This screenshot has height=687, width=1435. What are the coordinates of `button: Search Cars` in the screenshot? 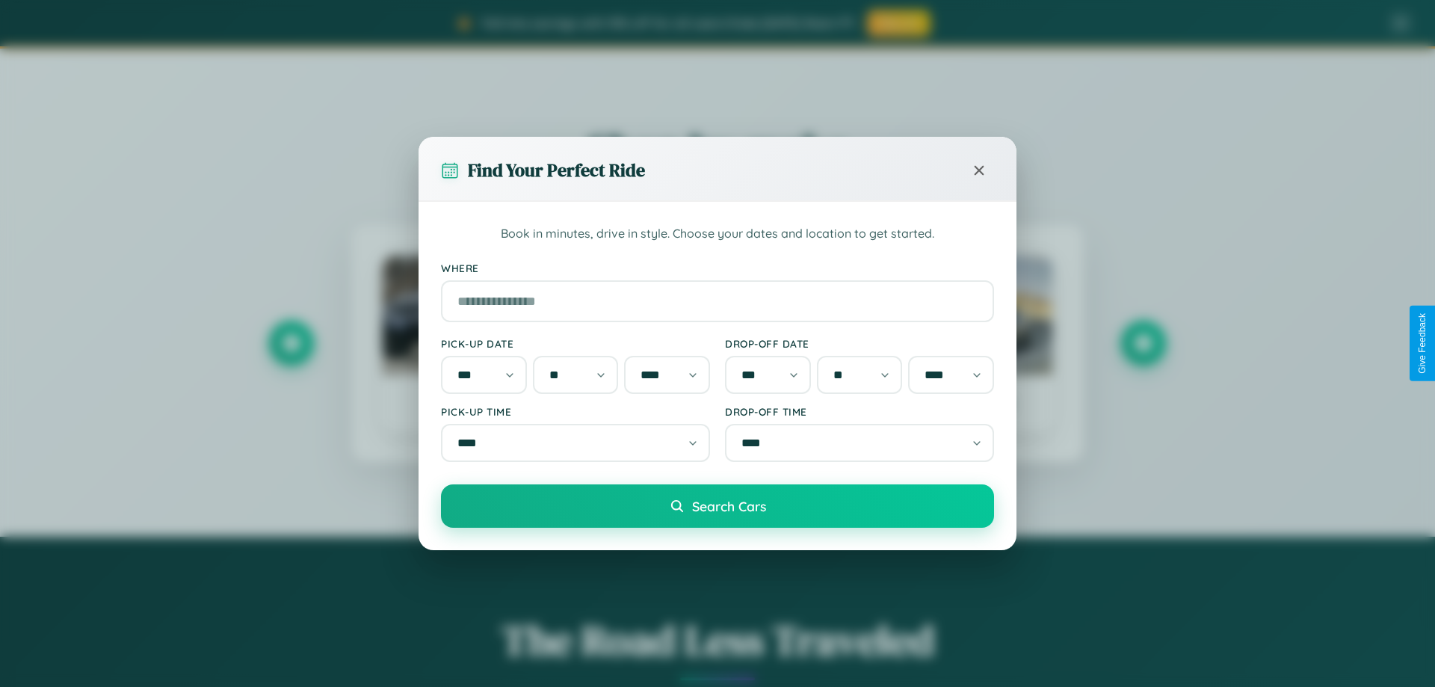 It's located at (717, 506).